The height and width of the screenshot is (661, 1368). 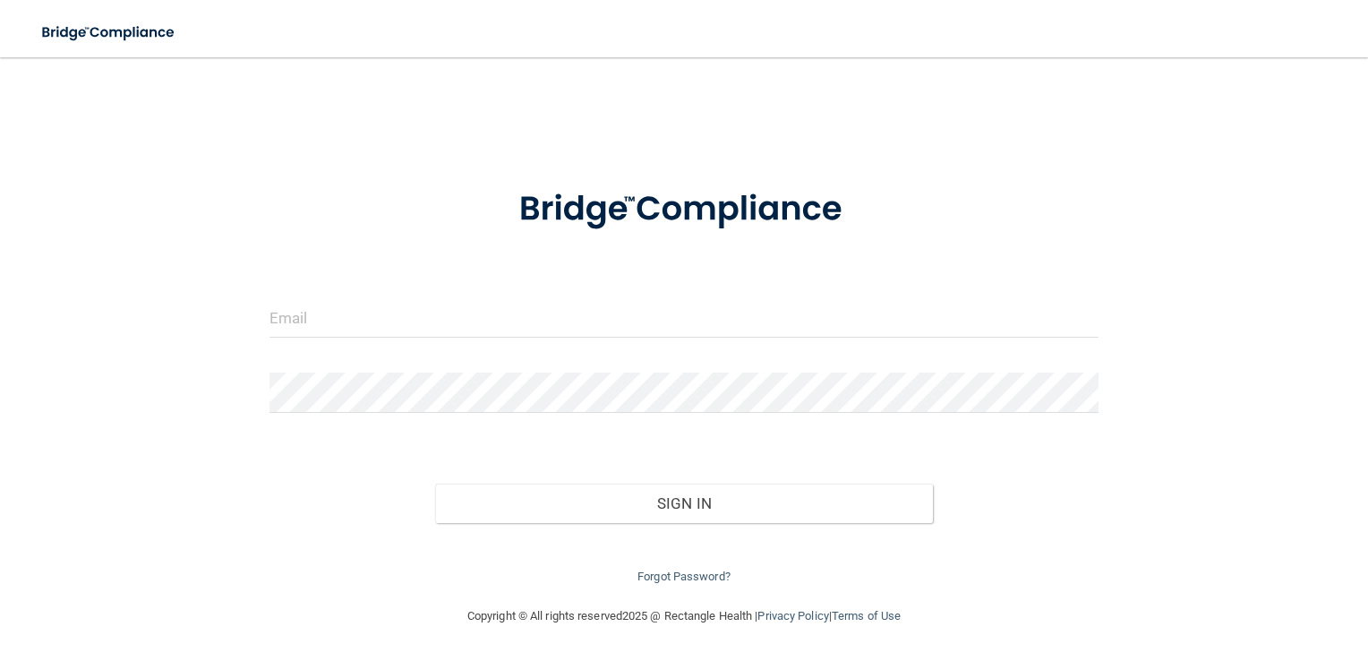 I want to click on a: Forgot Password?, so click(x=684, y=576).